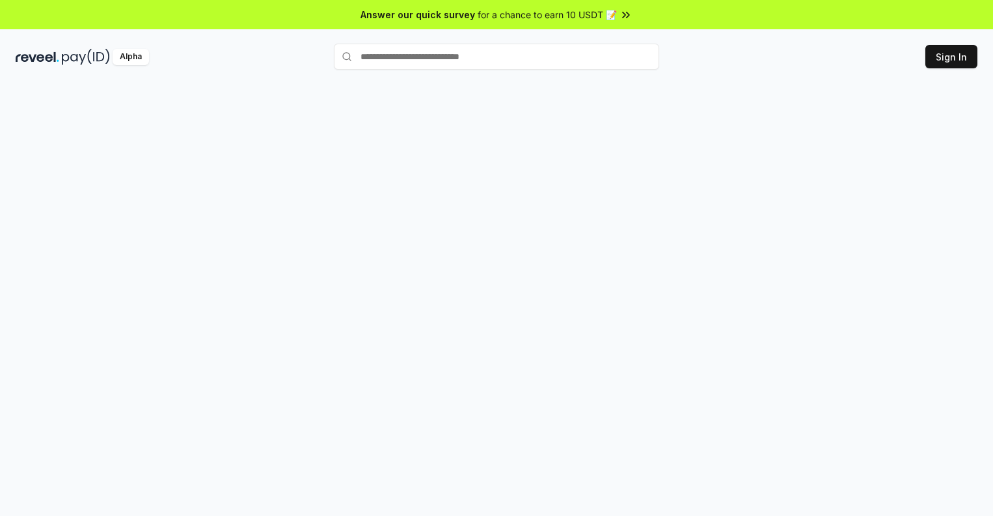  What do you see at coordinates (131, 57) in the screenshot?
I see `div: Alpha` at bounding box center [131, 57].